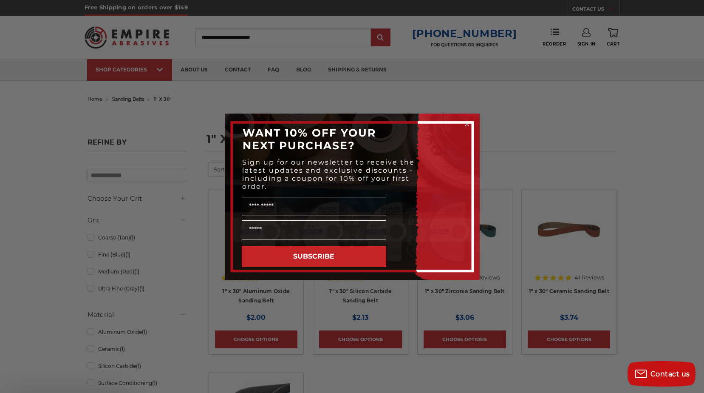  What do you see at coordinates (662, 374) in the screenshot?
I see `button: Contact us` at bounding box center [662, 374].